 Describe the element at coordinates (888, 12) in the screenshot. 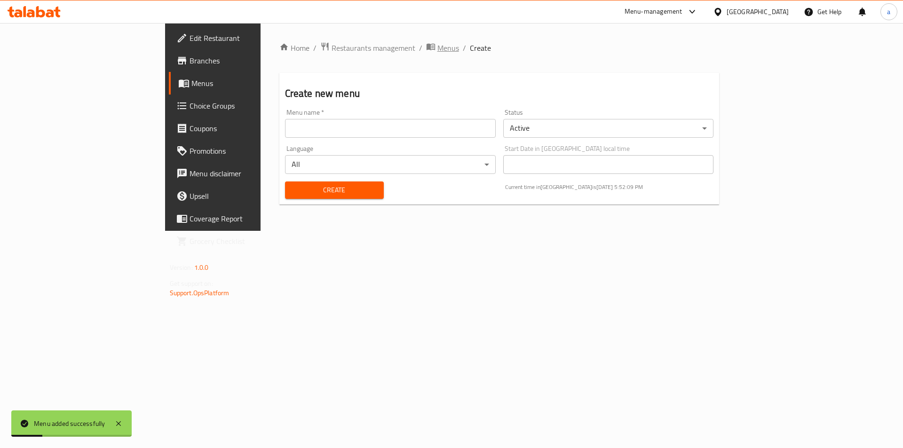

I see `span: a` at that location.